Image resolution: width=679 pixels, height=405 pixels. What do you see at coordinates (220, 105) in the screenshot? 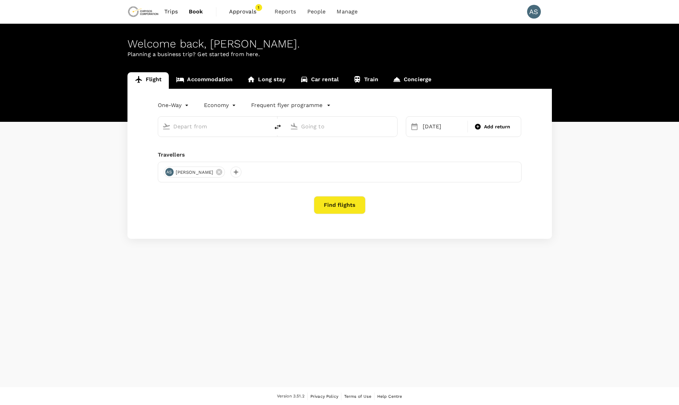
I see `div: Economy` at bounding box center [220, 105].